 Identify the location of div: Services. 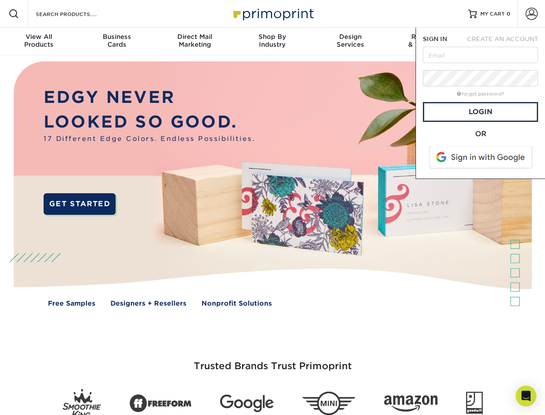
(351, 41).